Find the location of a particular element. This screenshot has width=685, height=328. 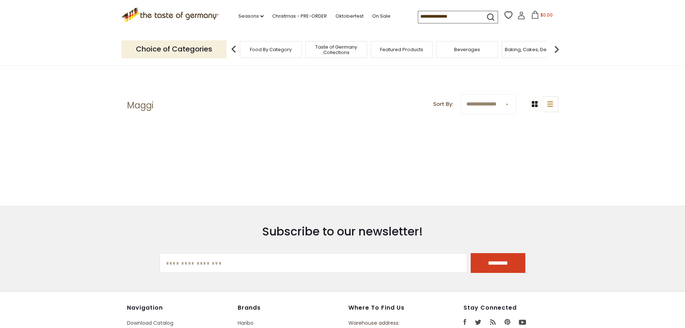

a: Featured Products is located at coordinates (402, 49).